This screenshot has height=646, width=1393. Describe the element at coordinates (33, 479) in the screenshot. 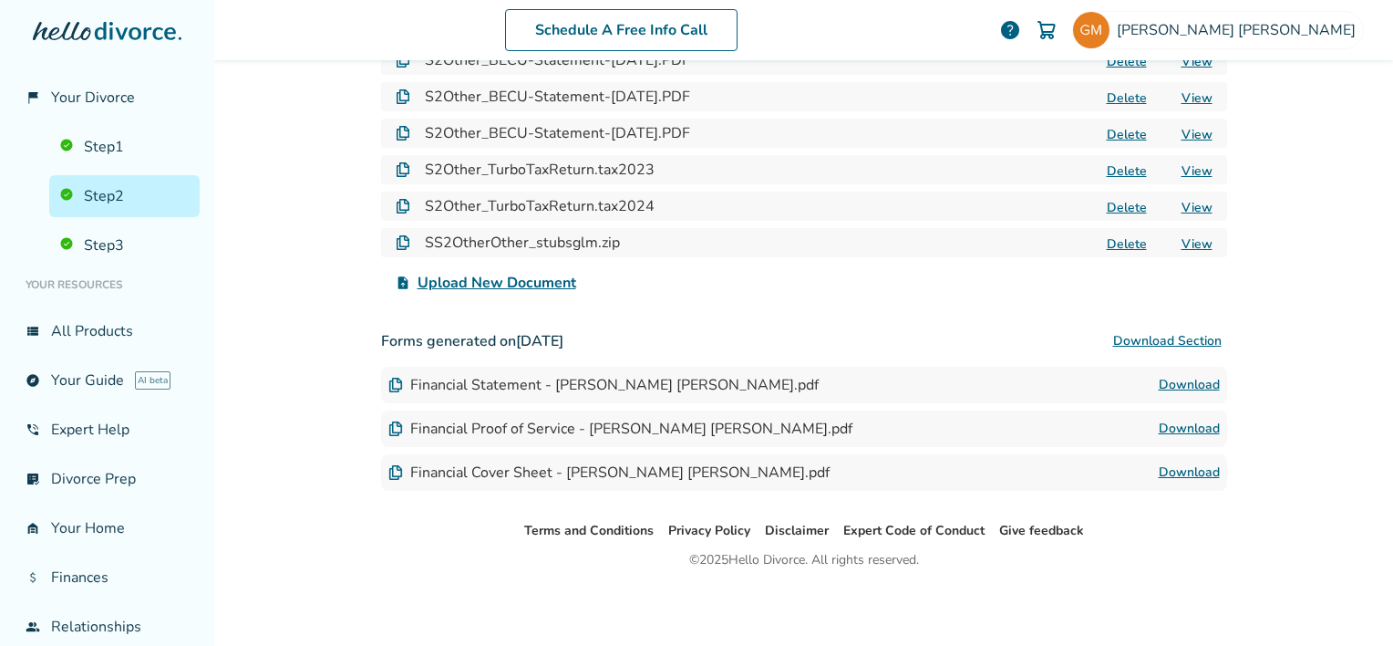

I see `span: list_alt_check` at that location.